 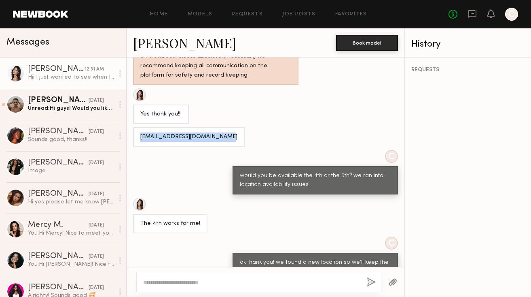 I want to click on div: Sounds good, thanks!!, so click(x=71, y=139).